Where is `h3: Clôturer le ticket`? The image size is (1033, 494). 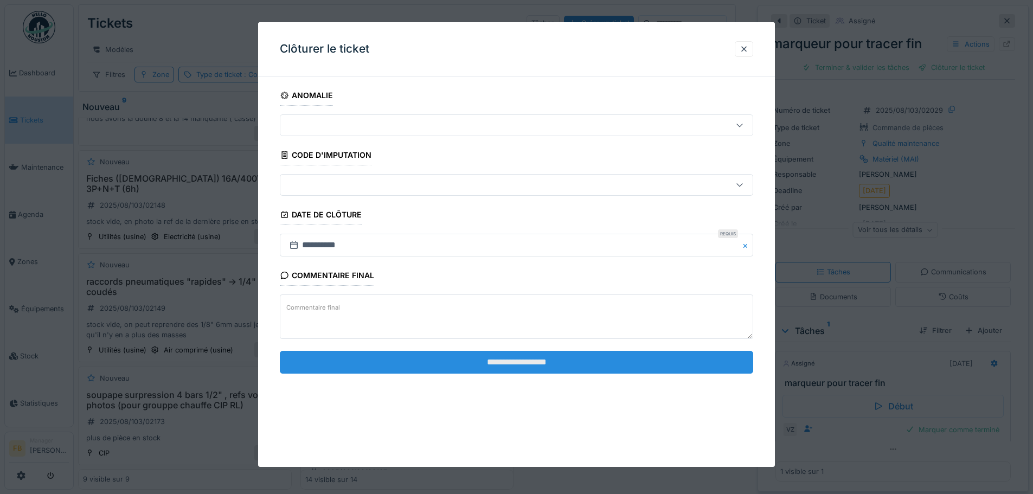 h3: Clôturer le ticket is located at coordinates (324, 49).